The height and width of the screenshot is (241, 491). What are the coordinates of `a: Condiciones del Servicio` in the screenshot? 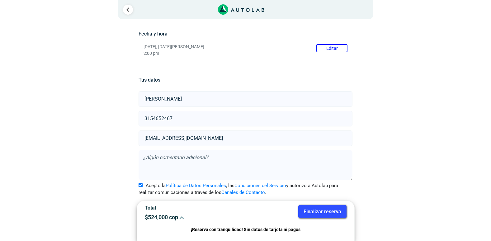 It's located at (261, 186).